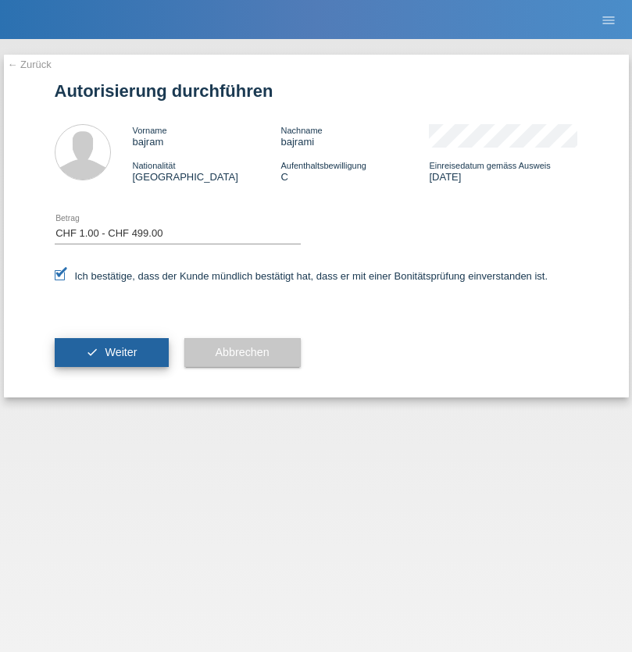  Describe the element at coordinates (355, 171) in the screenshot. I see `div: C` at that location.